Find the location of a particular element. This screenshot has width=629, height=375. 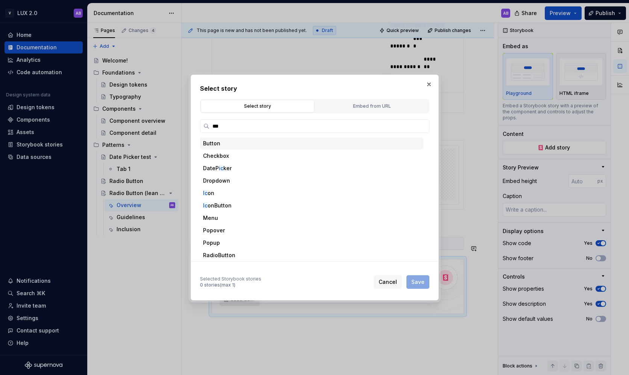

div: Menu is located at coordinates (211, 218).